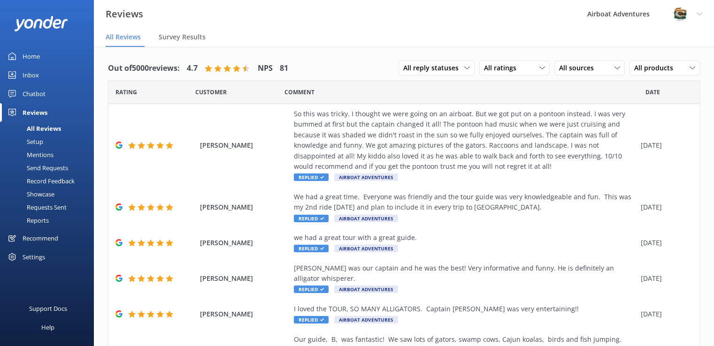  I want to click on div: Requests Sent, so click(36, 208).